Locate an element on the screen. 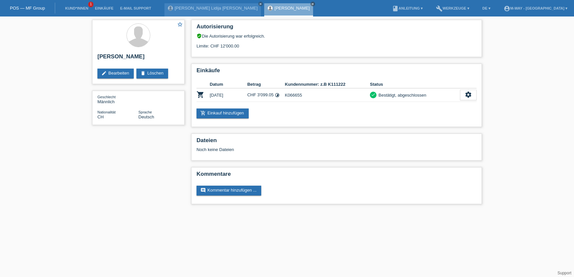 Image resolution: width=574 pixels, height=277 pixels. a: Einkäufe is located at coordinates (104, 8).